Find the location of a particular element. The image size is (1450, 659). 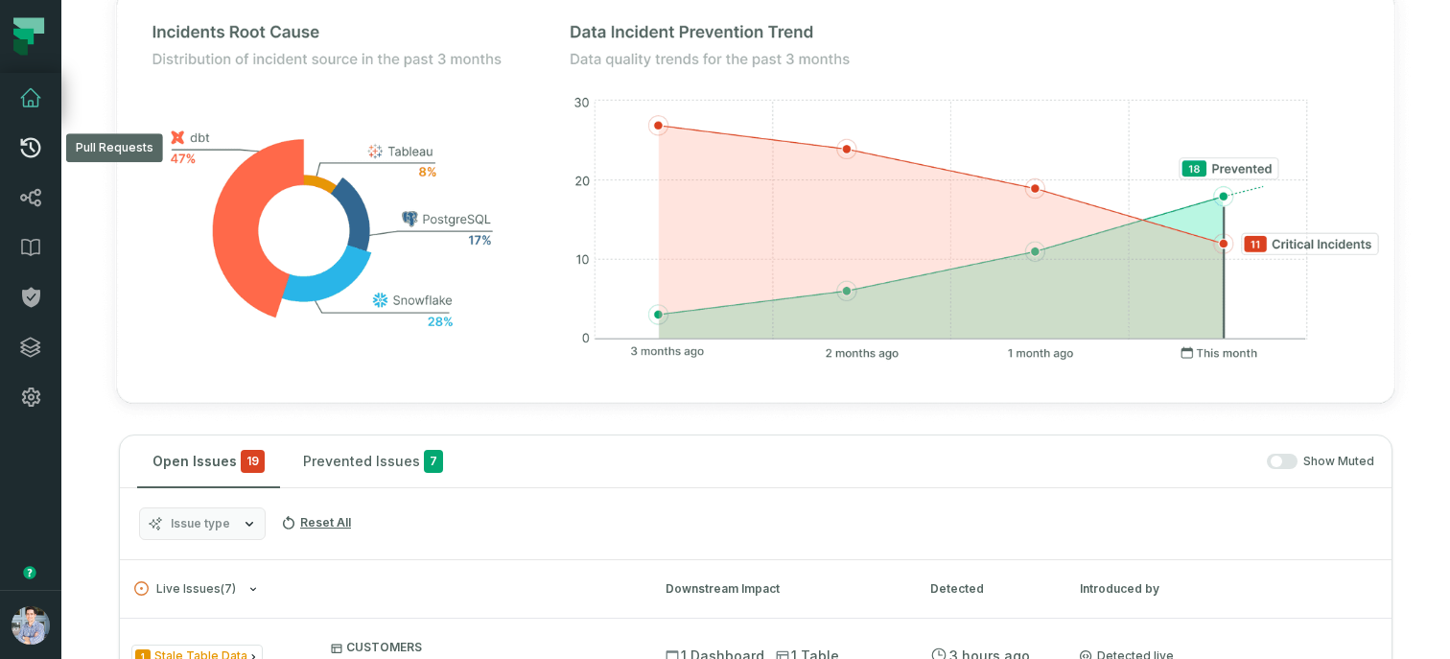

span: Issue type is located at coordinates (200, 524).